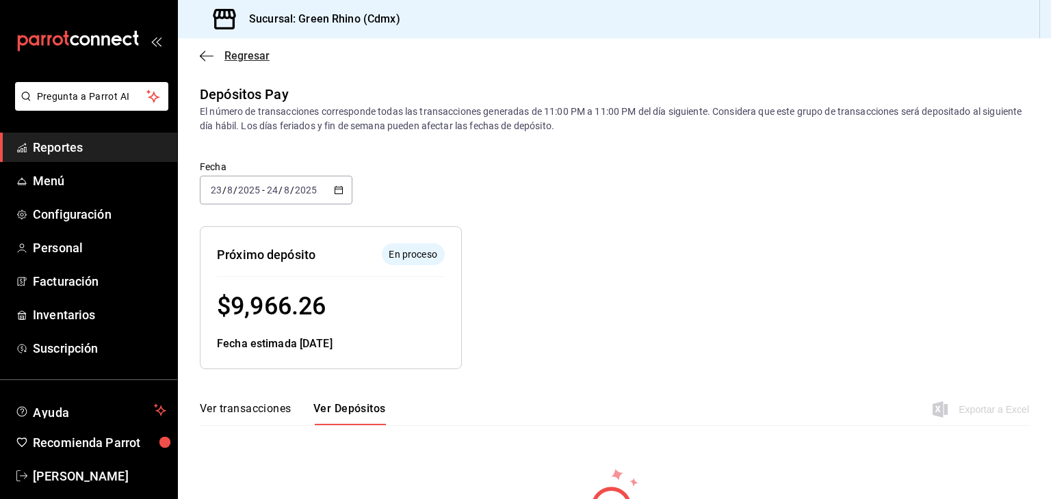 The image size is (1051, 499). I want to click on span: Configuración, so click(99, 214).